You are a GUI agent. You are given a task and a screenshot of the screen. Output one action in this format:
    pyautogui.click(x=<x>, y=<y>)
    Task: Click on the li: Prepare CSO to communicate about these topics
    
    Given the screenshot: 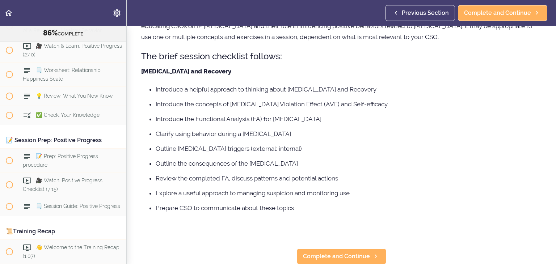 What is the action you would take?
    pyautogui.click(x=348, y=208)
    